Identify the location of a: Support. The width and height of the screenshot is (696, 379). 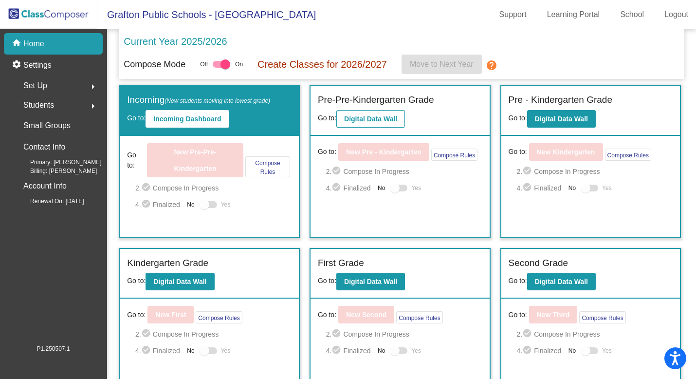
(513, 15).